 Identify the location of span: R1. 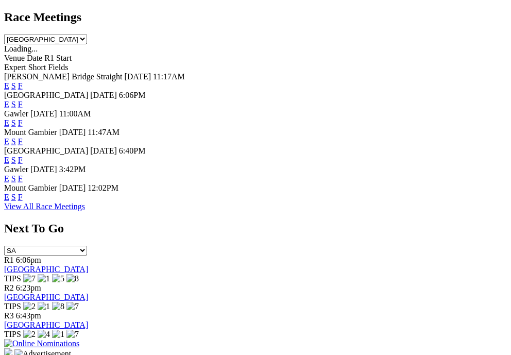
(9, 259).